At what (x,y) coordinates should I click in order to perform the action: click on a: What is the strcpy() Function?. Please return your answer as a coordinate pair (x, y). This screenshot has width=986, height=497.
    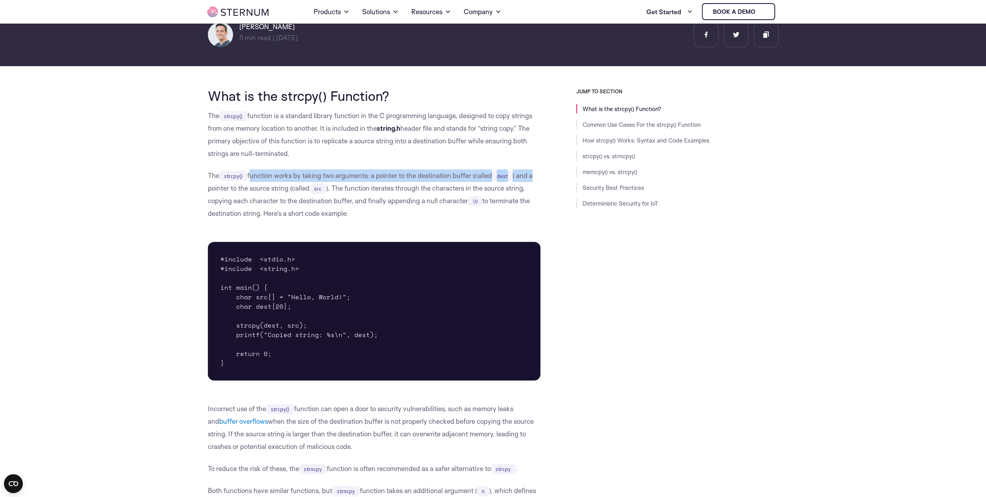
    Looking at the image, I should click on (622, 109).